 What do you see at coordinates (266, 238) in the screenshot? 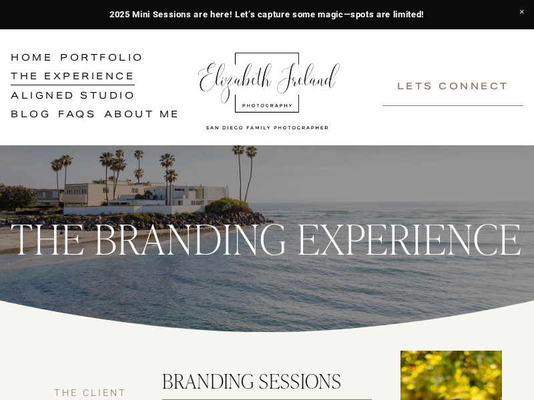
I see `h2: The Branding Experience` at bounding box center [266, 238].